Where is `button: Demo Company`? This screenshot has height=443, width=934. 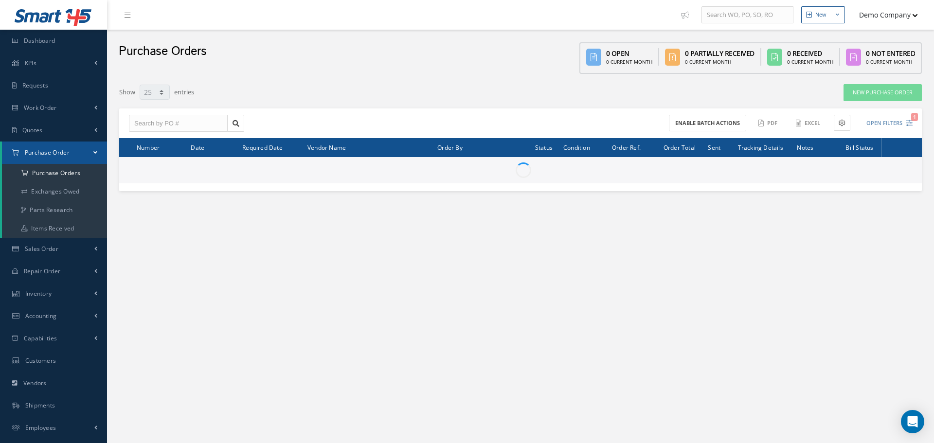
button: Demo Company is located at coordinates (884, 15).